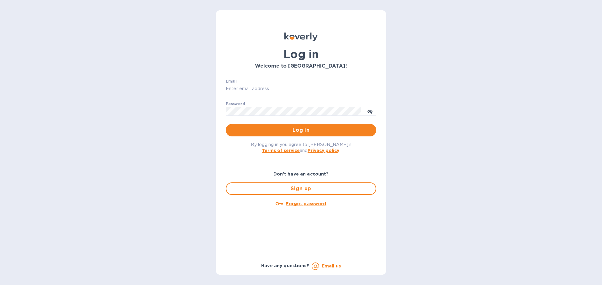  I want to click on input: Enter email address, so click(301, 89).